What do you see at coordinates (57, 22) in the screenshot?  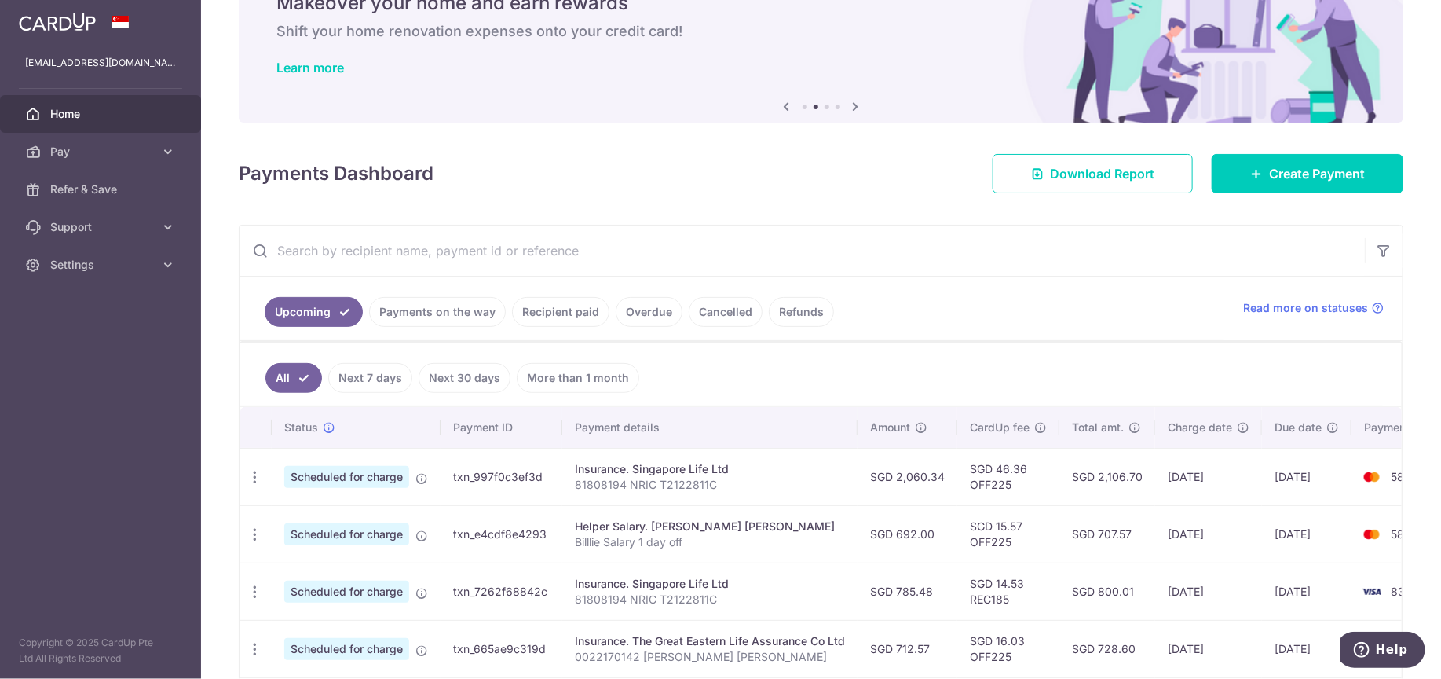 I see `img: CardUp` at bounding box center [57, 22].